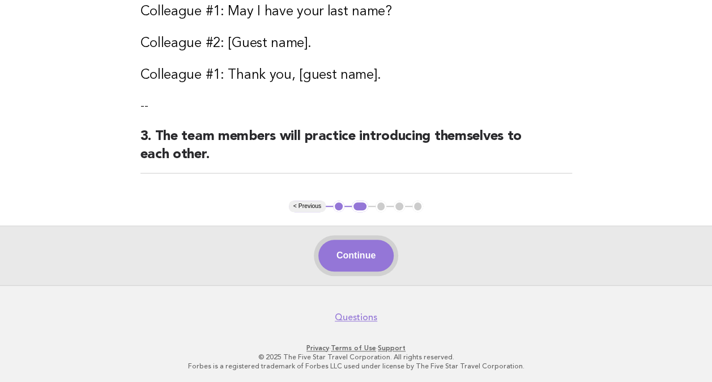 This screenshot has height=382, width=712. What do you see at coordinates (356, 75) in the screenshot?
I see `h3: Colleague #1: Thank you, [guest name].` at bounding box center [356, 75].